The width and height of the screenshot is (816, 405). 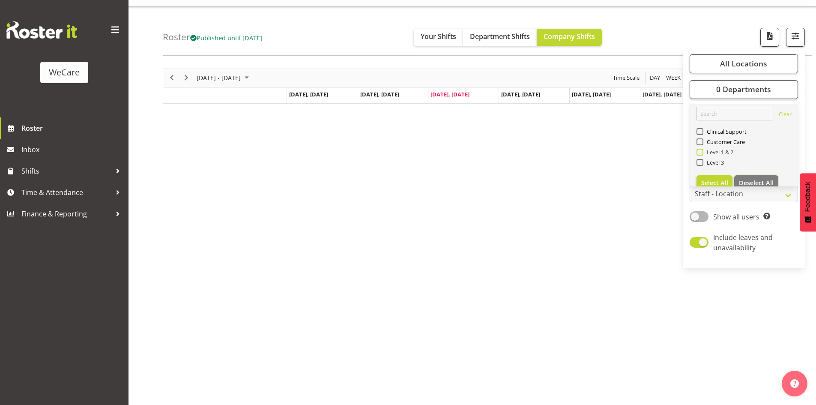 What do you see at coordinates (714, 182) in the screenshot?
I see `span: Select All` at bounding box center [714, 182].